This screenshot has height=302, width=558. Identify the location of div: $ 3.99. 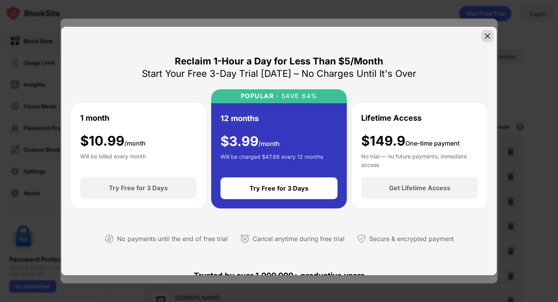
(250, 141).